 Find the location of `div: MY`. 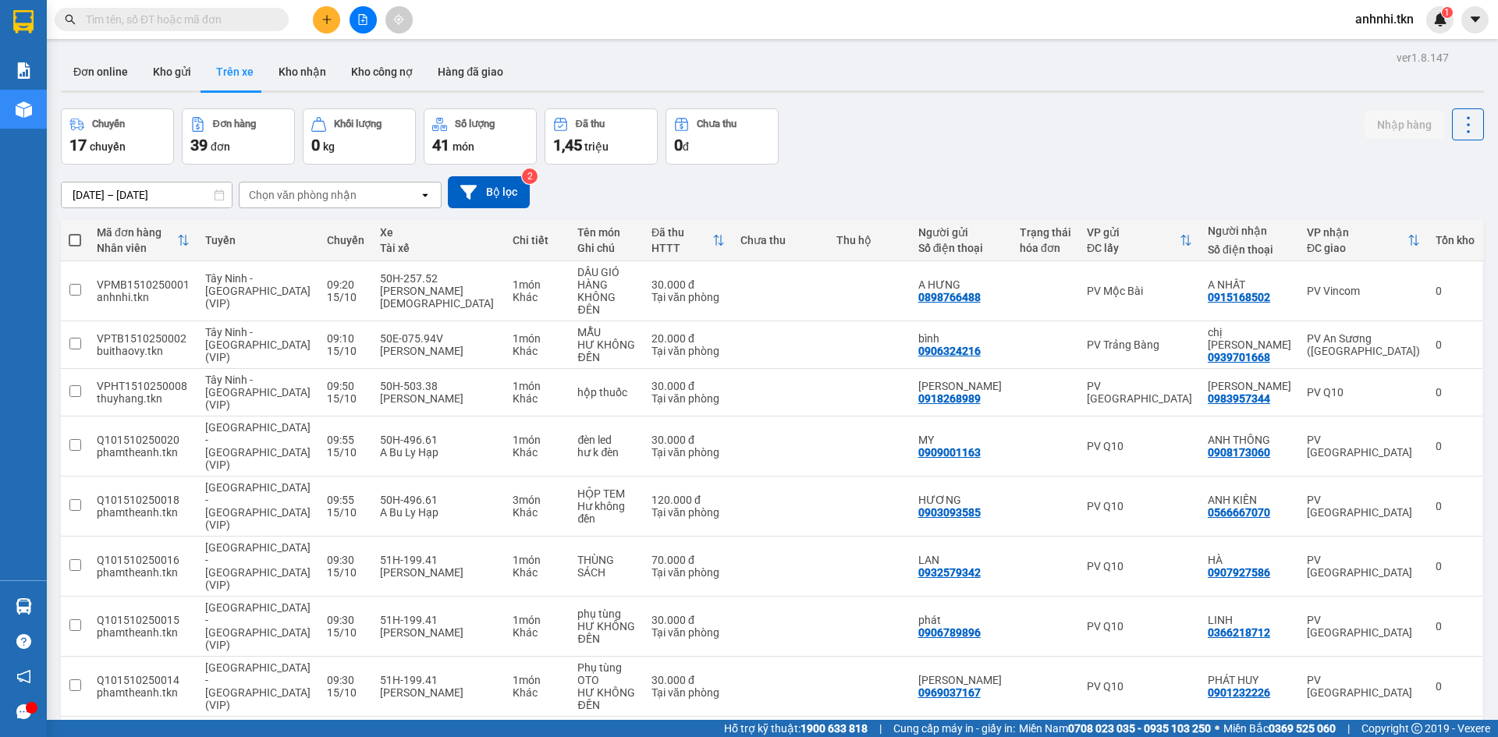

div: MY is located at coordinates (961, 440).